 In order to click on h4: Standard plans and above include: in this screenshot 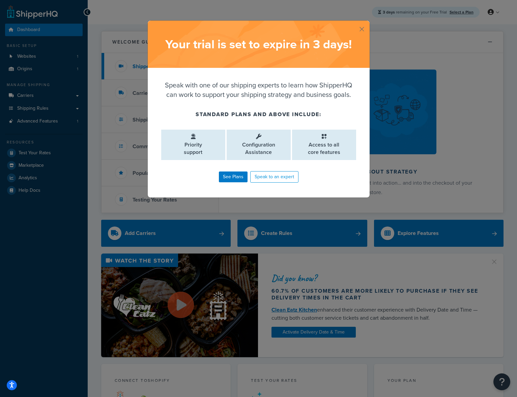, I will do `click(259, 114)`.